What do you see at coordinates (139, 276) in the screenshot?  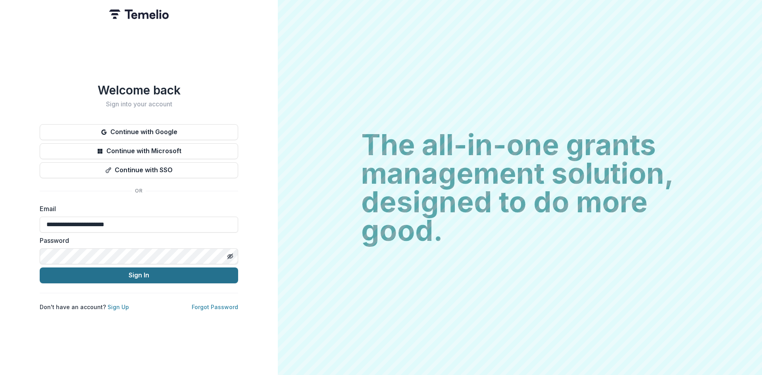 I see `button: Sign In` at bounding box center [139, 276].